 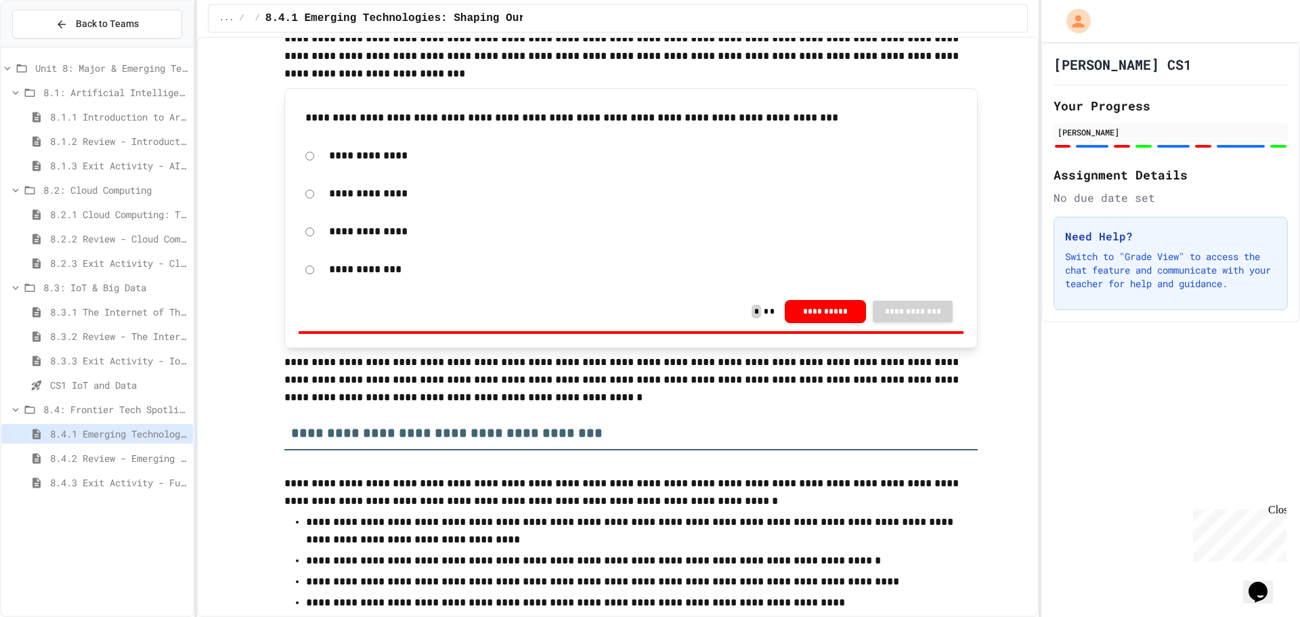 What do you see at coordinates (1170, 106) in the screenshot?
I see `h2: Your Progress` at bounding box center [1170, 106].